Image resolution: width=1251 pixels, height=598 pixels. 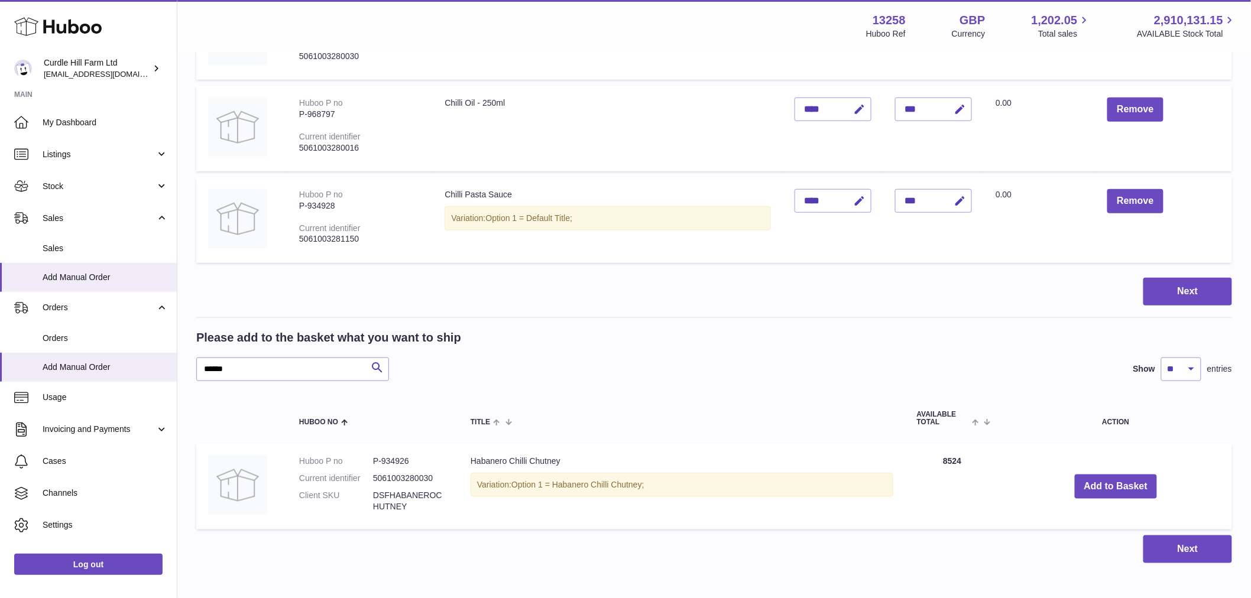 I want to click on a: 2,910,131.15 AVAILABLE Stock Total, so click(x=1186, y=26).